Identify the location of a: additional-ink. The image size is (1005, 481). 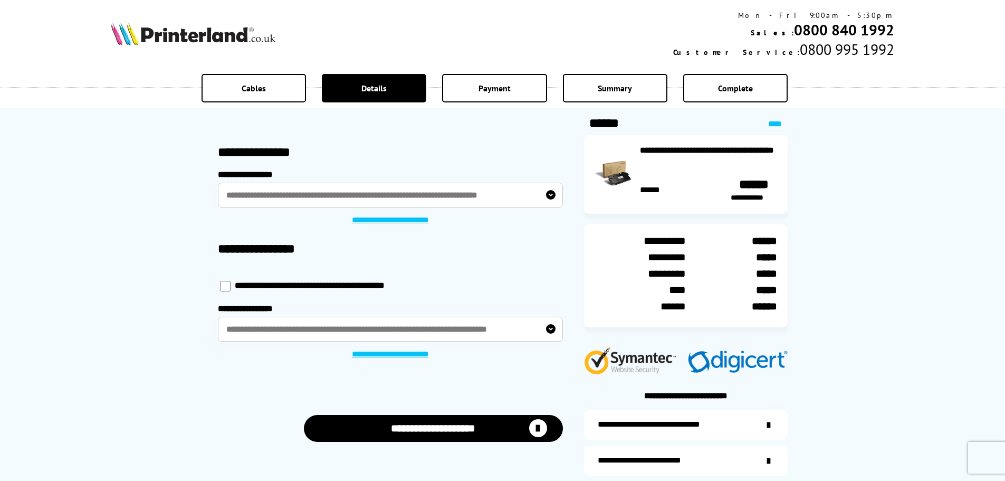
(686, 425).